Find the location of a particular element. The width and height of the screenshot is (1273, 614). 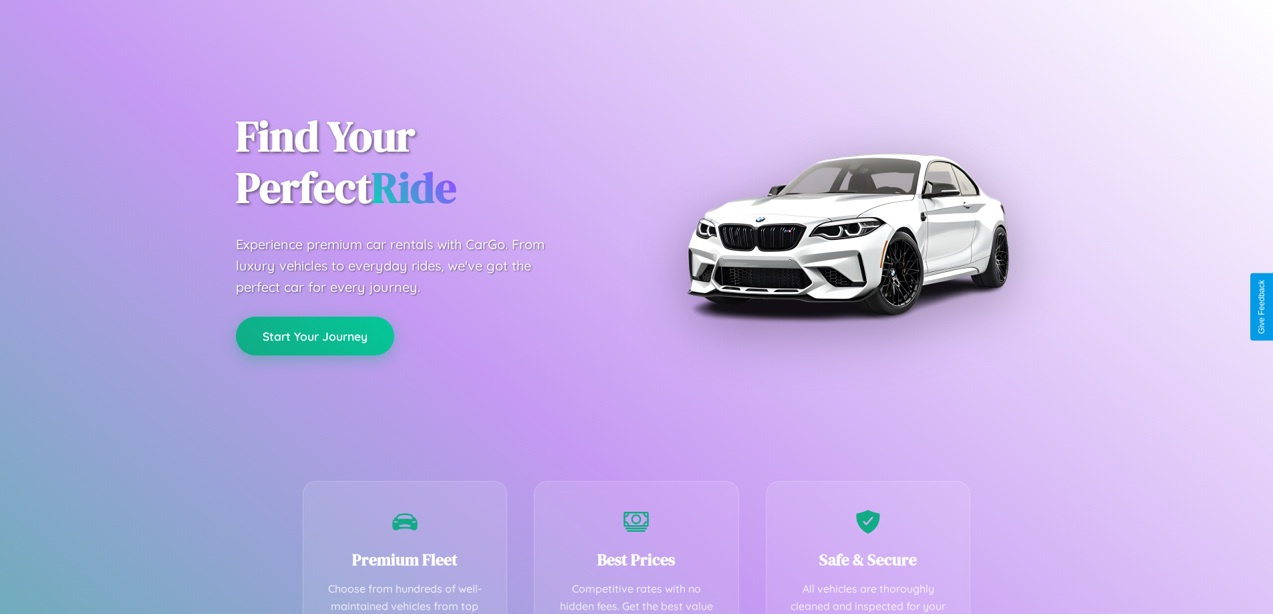

button: Start Your Journey is located at coordinates (315, 336).